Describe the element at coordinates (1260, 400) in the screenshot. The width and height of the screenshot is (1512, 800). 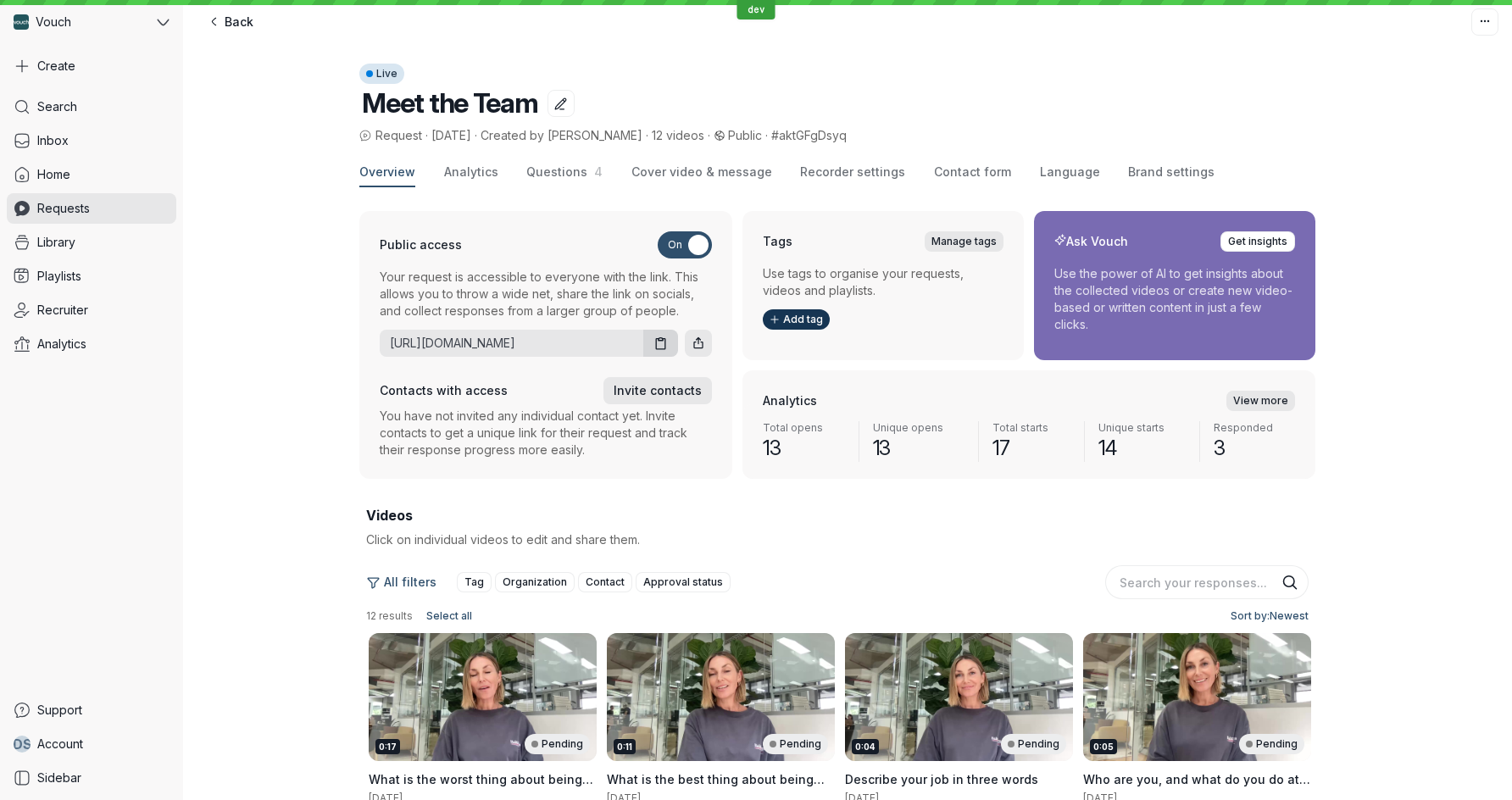
I see `a: View more` at that location.